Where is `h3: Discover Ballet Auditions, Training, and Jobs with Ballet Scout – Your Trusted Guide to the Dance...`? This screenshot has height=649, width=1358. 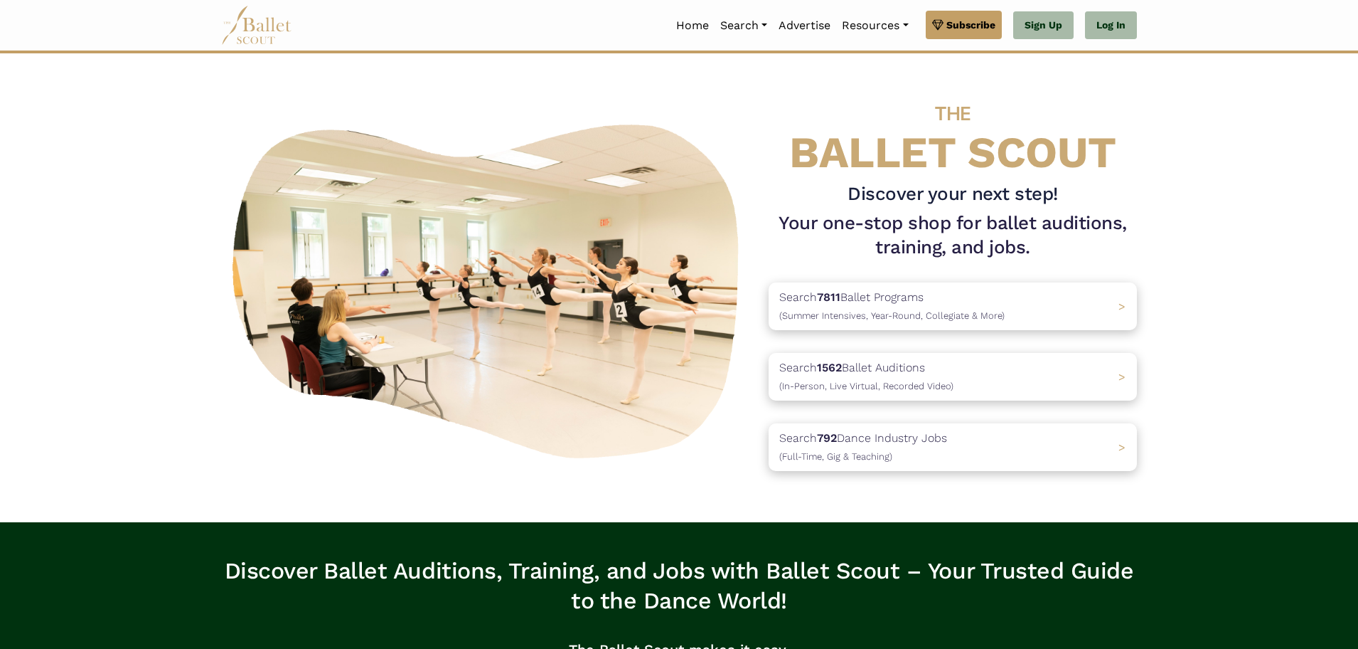 h3: Discover Ballet Auditions, Training, and Jobs with Ballet Scout – Your Trusted Guide to the Dance... is located at coordinates (679, 585).